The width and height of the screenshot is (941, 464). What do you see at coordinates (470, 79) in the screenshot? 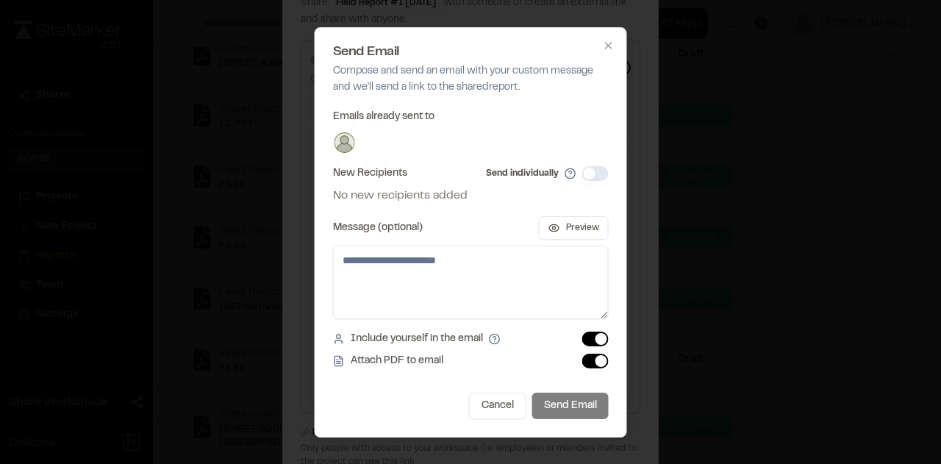
I see `p: Compose and send an email with your custom message and we'll send a link to the shared report .` at bounding box center [470, 79].